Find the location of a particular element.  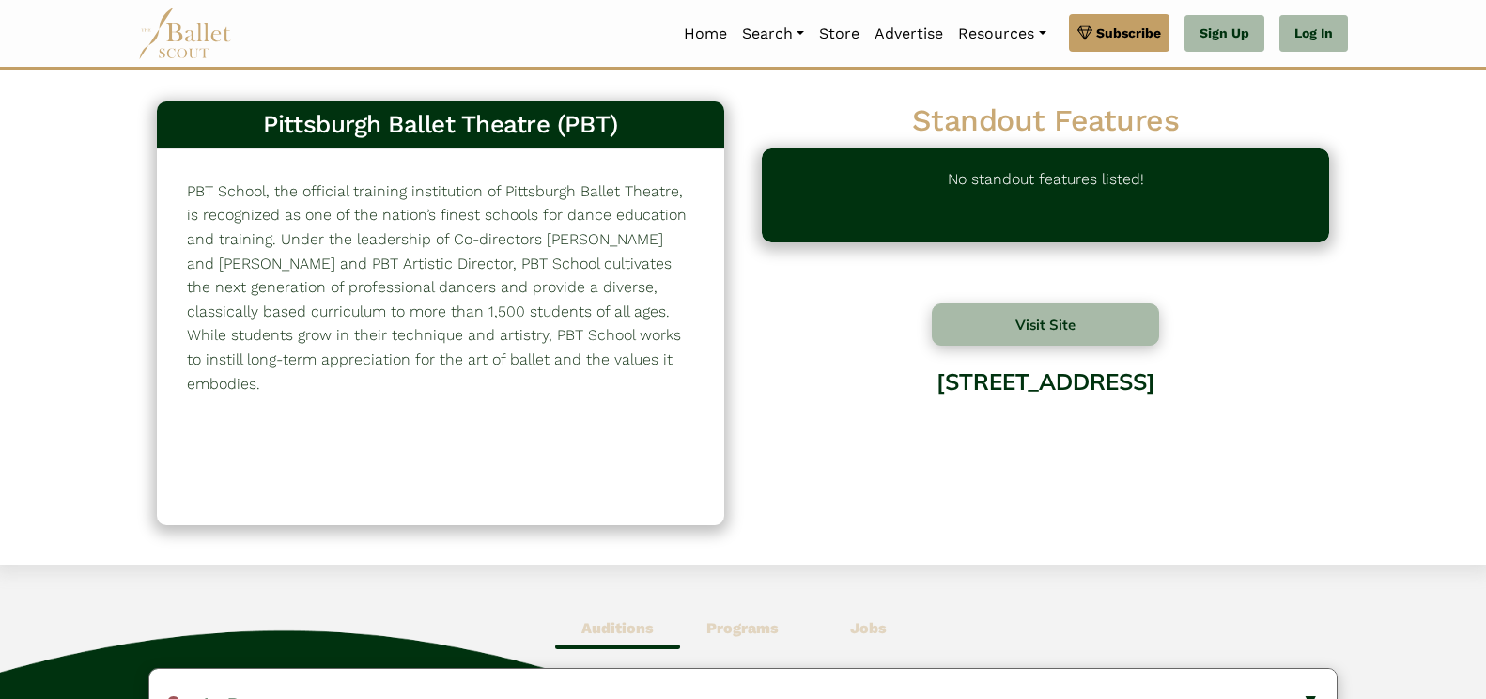

a: Visit Site is located at coordinates (1045, 324).